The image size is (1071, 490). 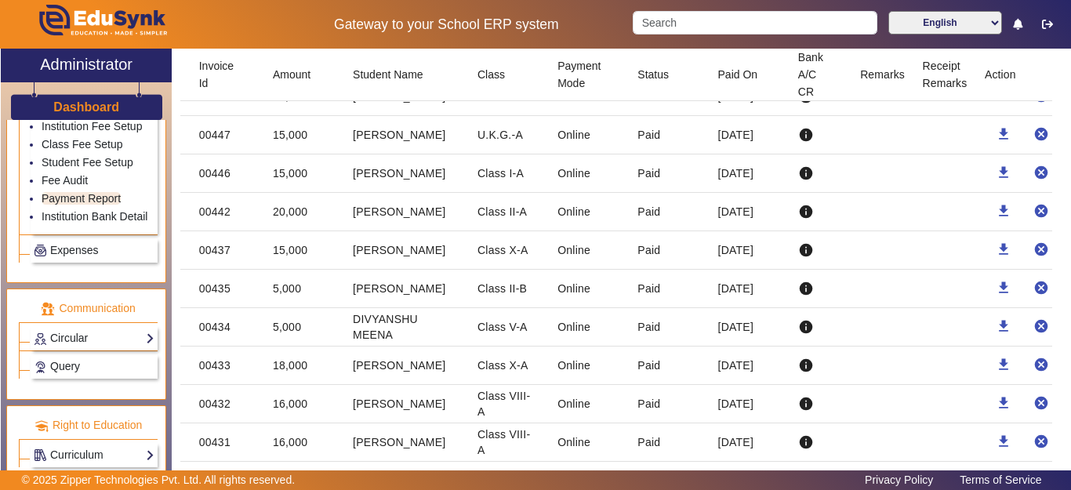 I want to click on mat-cell: 00435, so click(x=220, y=289).